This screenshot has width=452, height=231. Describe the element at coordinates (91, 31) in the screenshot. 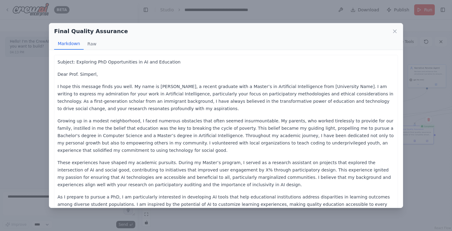

I see `h2: Final Quality Assurance` at that location.